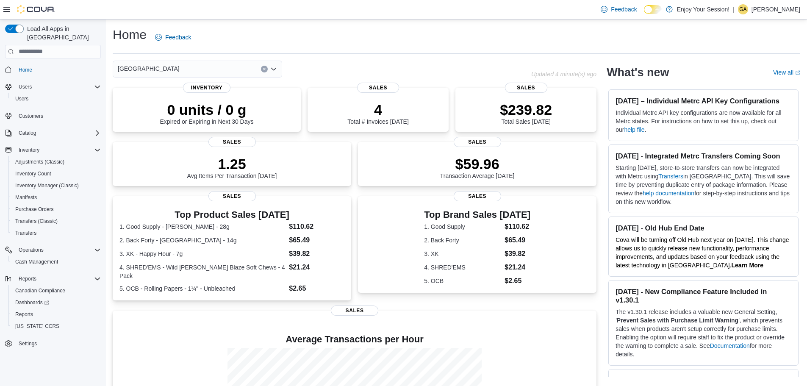 This screenshot has width=807, height=386. Describe the element at coordinates (378, 110) in the screenshot. I see `p: 4` at that location.